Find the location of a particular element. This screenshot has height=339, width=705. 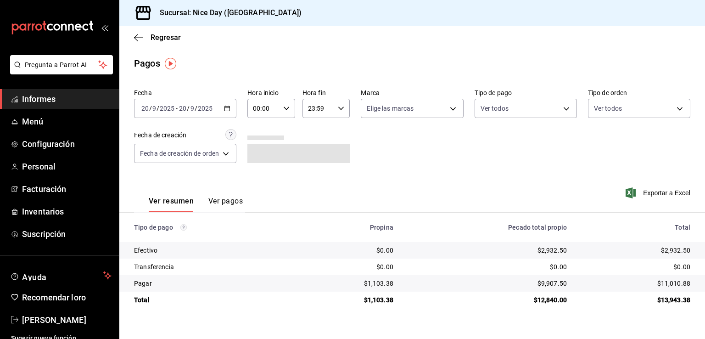

font: Inventarios is located at coordinates (43, 211).